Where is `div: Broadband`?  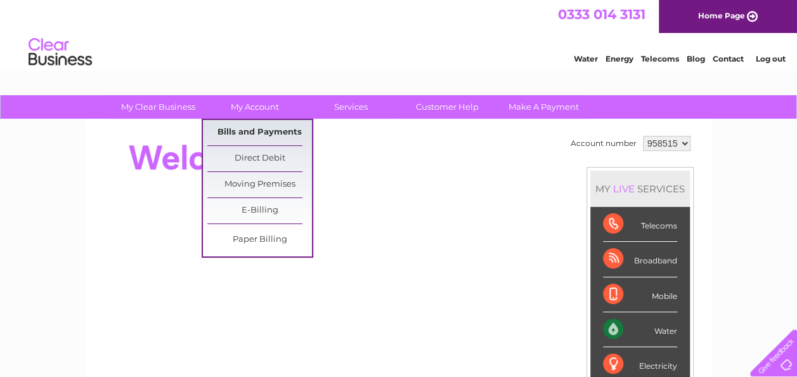
div: Broadband is located at coordinates (640, 259).